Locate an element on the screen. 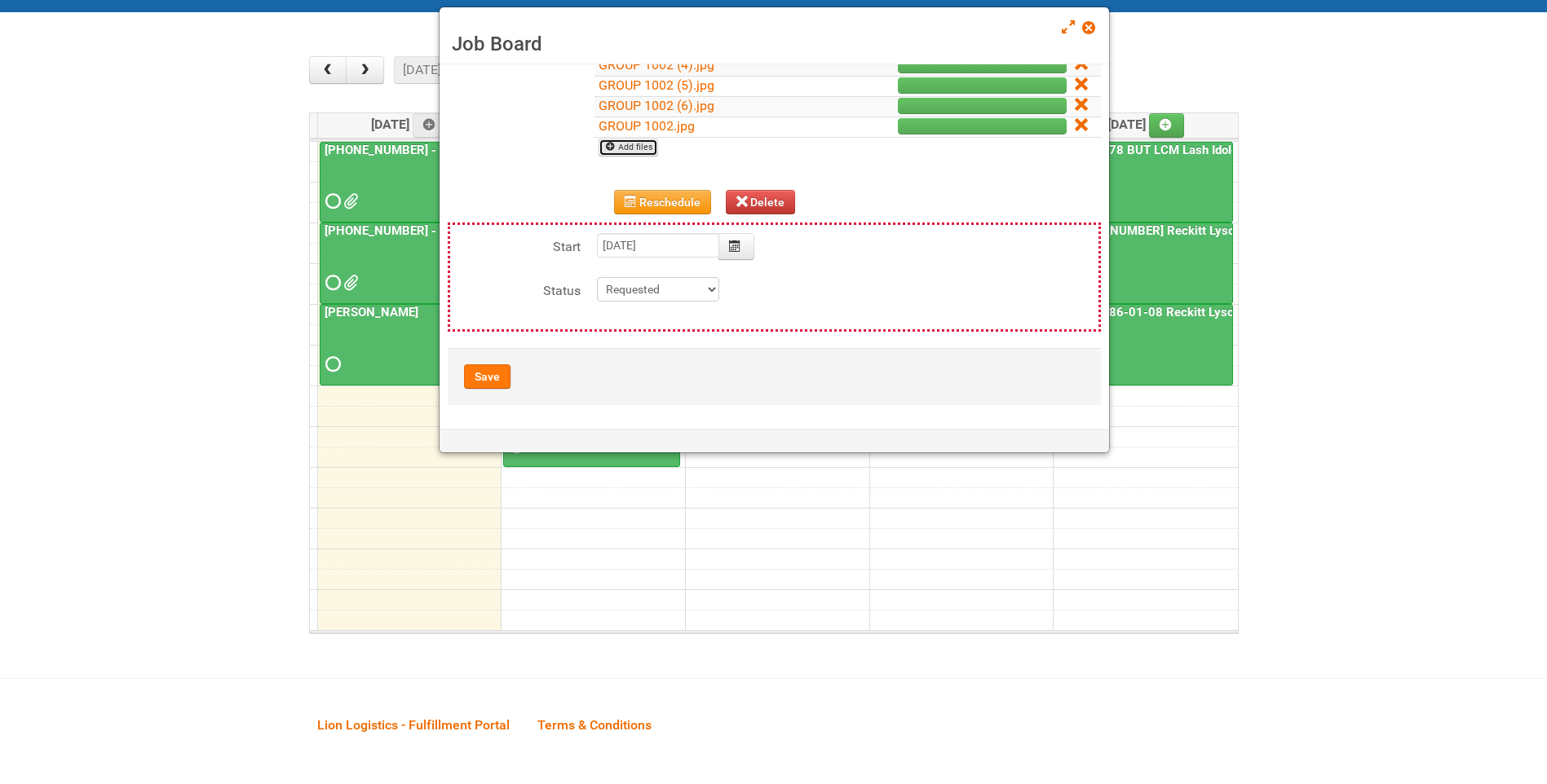 Image resolution: width=1547 pixels, height=784 pixels. button: Save is located at coordinates (487, 376).